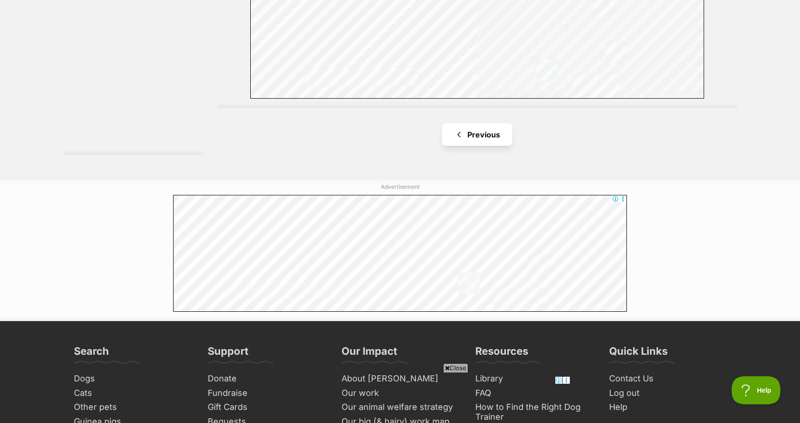 This screenshot has height=423, width=800. What do you see at coordinates (266, 407) in the screenshot?
I see `a: Gift Cards` at bounding box center [266, 407].